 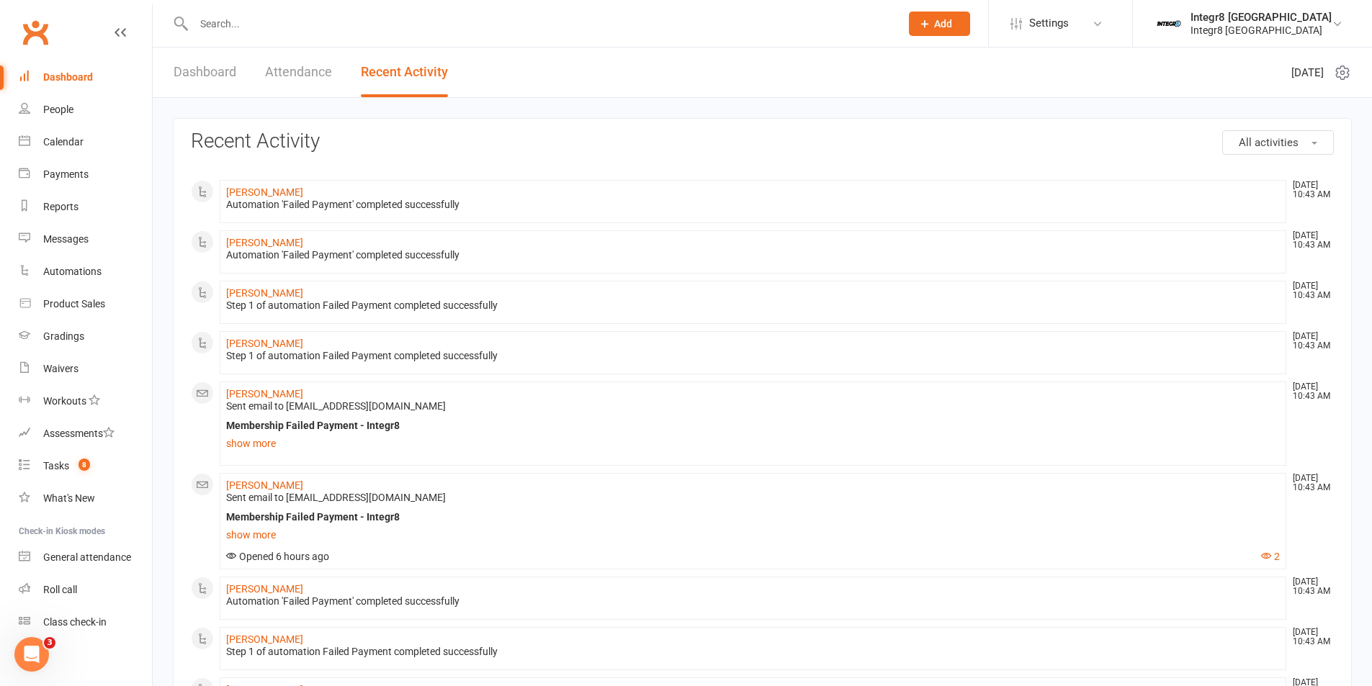 What do you see at coordinates (85, 174) in the screenshot?
I see `a: Payments` at bounding box center [85, 174].